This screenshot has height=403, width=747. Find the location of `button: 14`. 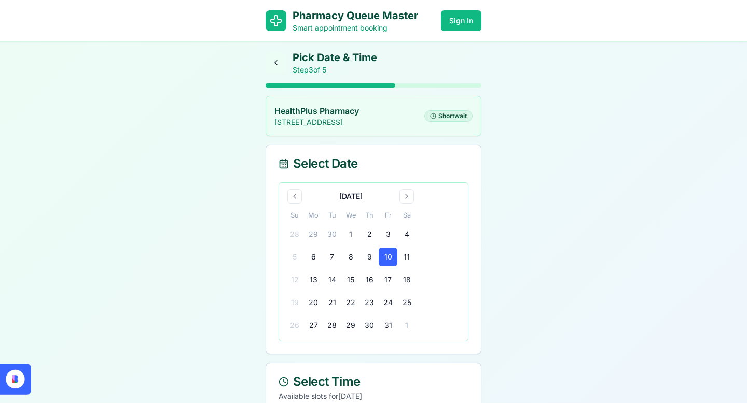

button: 14 is located at coordinates (332, 280).